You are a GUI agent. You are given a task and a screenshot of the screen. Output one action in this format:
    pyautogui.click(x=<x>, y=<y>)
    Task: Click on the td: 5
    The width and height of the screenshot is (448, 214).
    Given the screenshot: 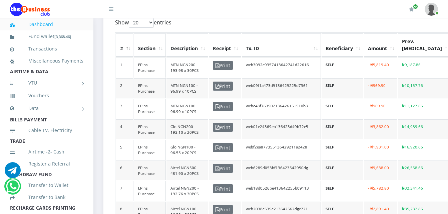 What is the action you would take?
    pyautogui.click(x=125, y=150)
    